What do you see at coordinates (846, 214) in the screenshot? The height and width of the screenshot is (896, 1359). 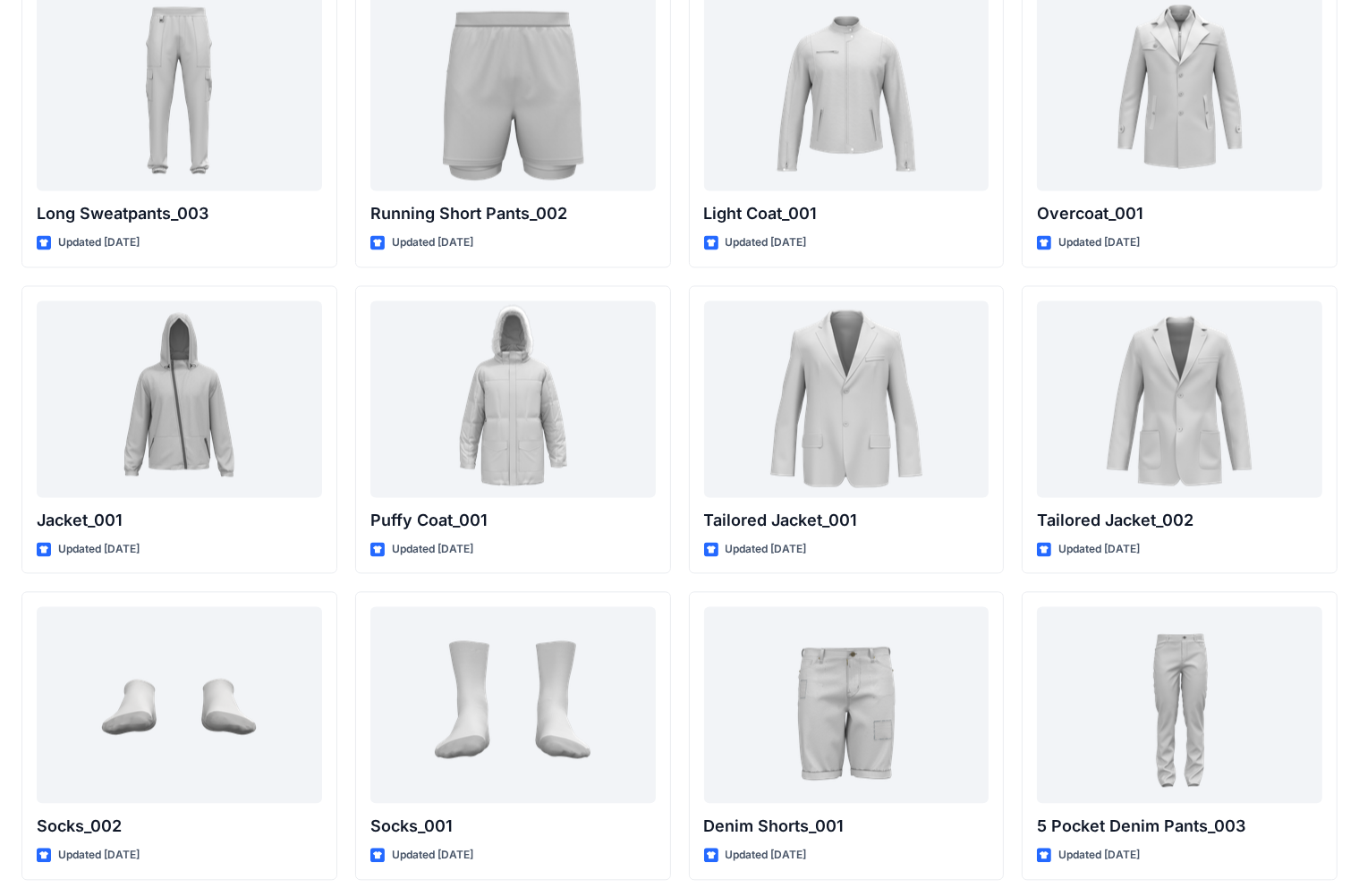 I see `p: Light Coat_001` at bounding box center [846, 214].